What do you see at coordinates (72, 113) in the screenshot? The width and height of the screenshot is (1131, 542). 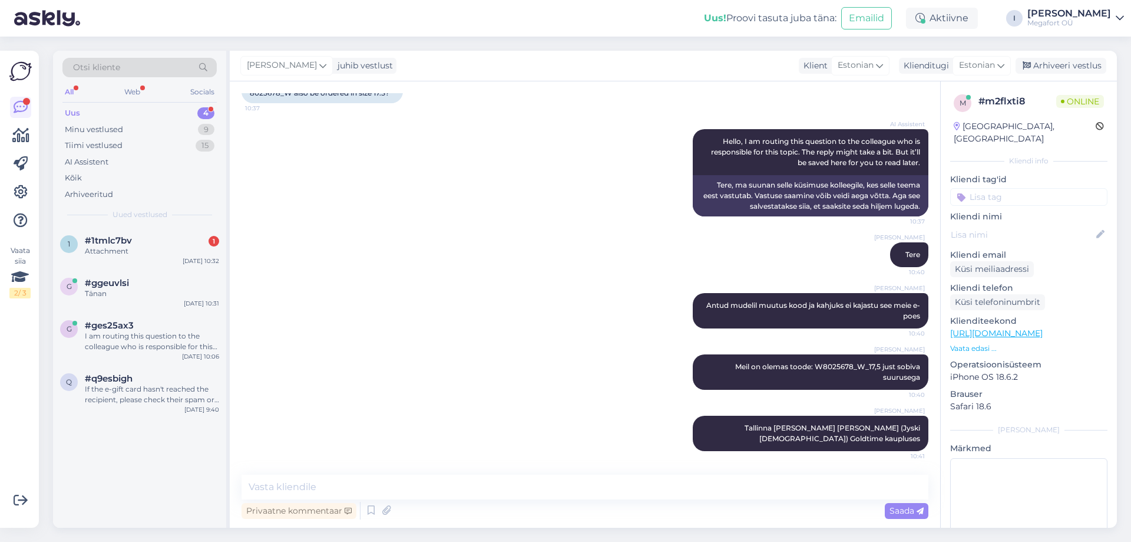 I see `div: Uus` at bounding box center [72, 113].